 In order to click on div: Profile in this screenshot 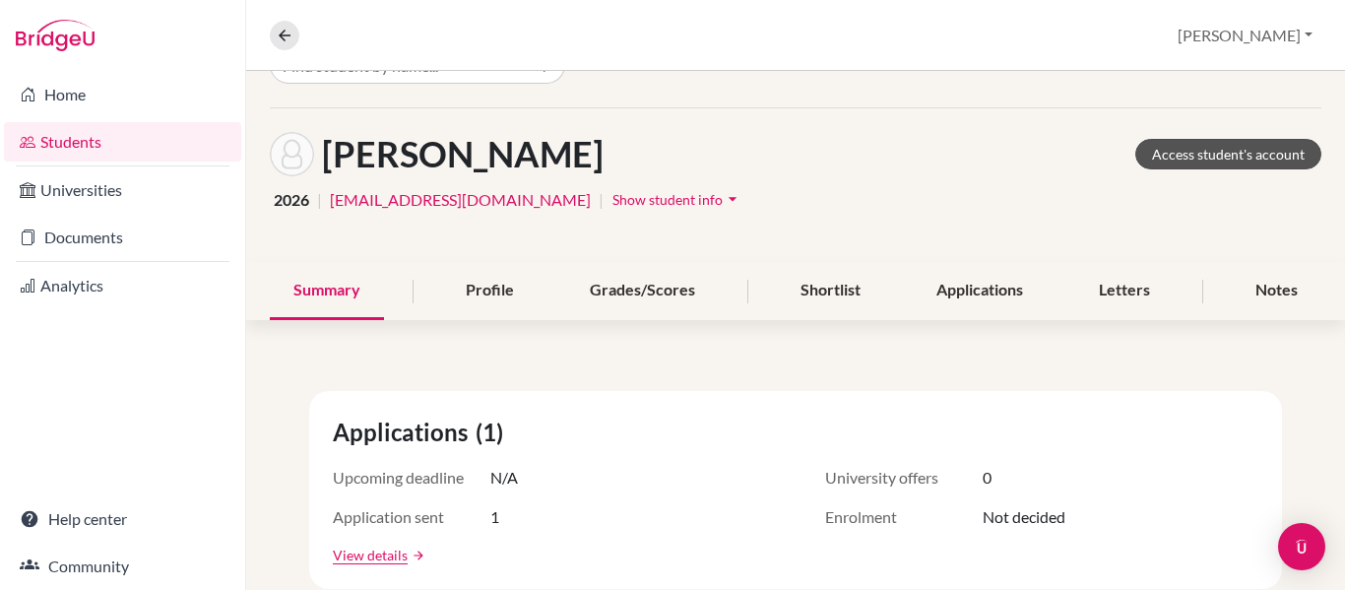, I will do `click(489, 290)`.